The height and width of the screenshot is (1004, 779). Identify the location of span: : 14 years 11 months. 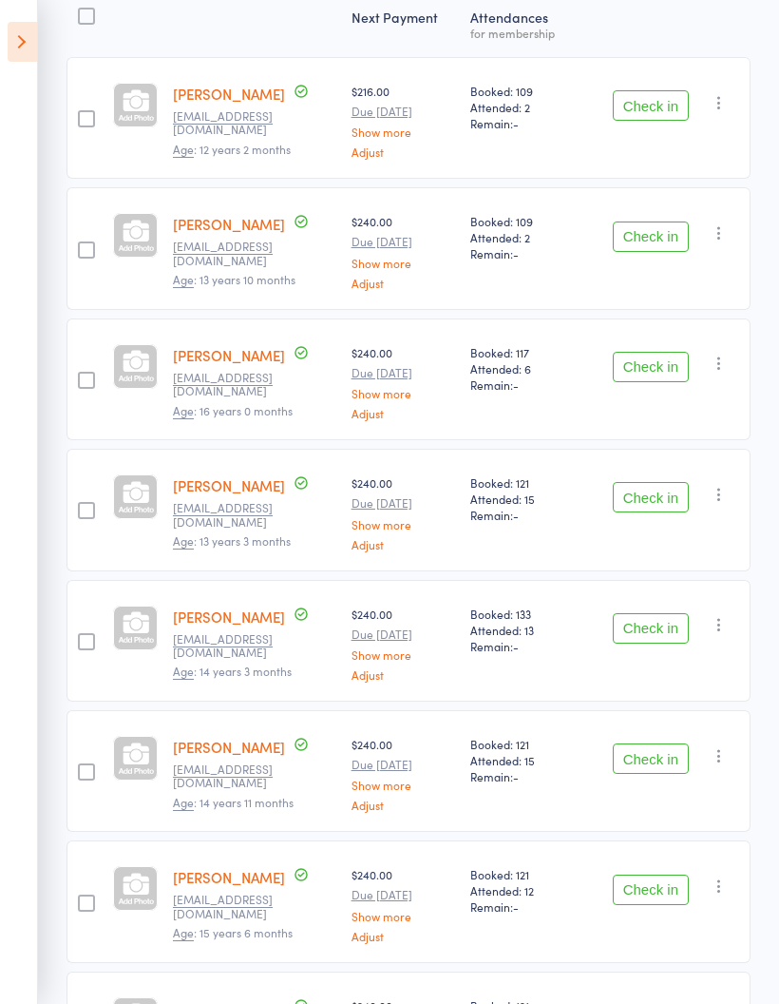
(233, 802).